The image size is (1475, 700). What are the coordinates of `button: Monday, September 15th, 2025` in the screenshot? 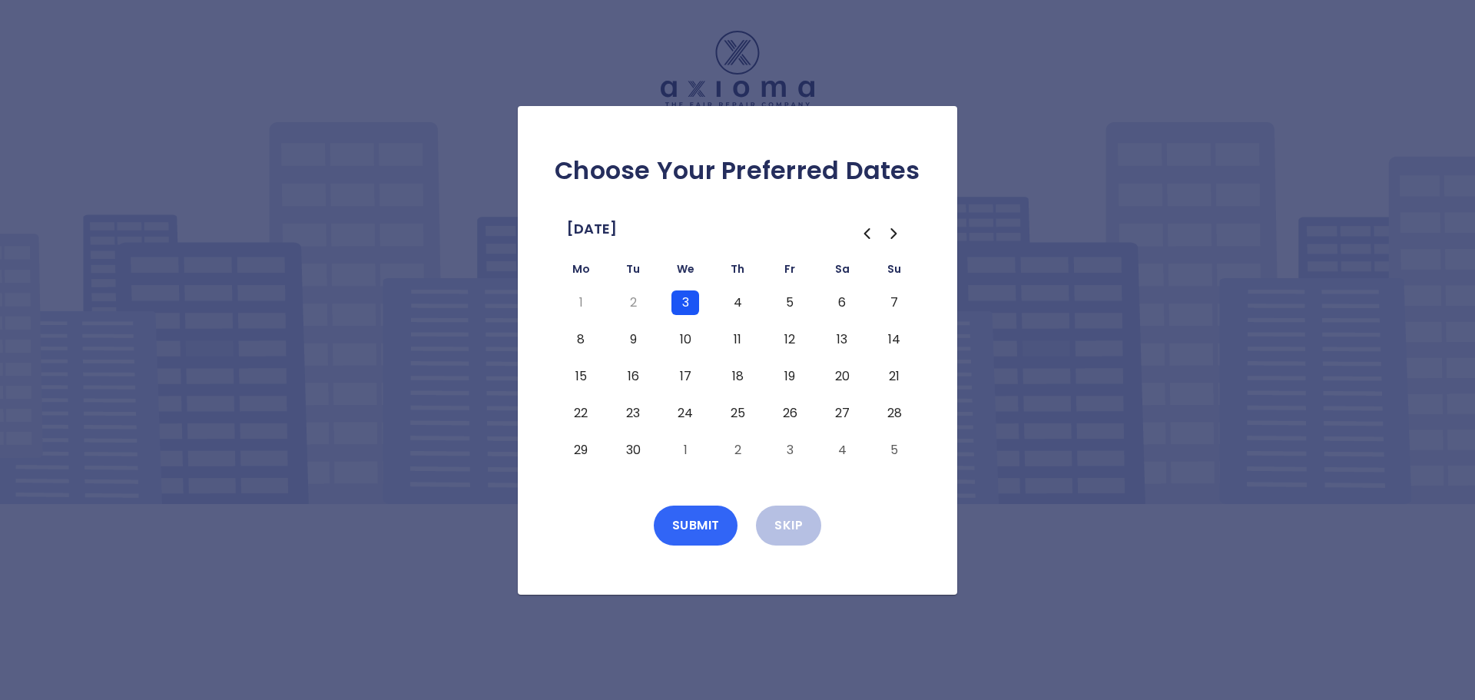 It's located at (581, 377).